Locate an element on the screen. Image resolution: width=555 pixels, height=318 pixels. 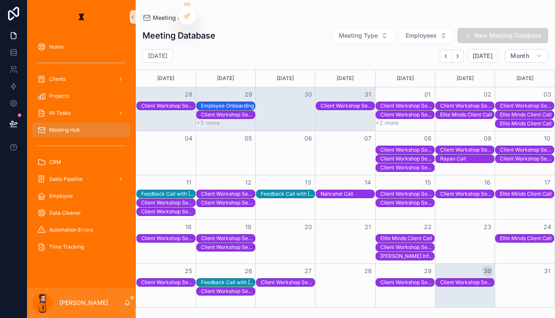
div: Nahrahel Call is located at coordinates (347, 194).